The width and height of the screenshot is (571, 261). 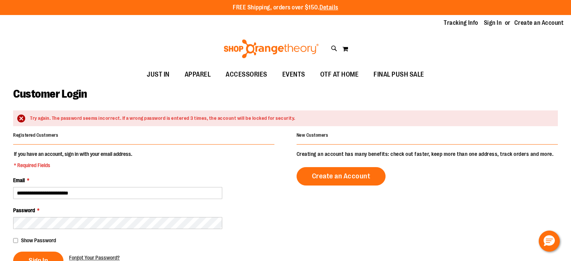 I want to click on p: FREE Shipping, orders over $150., so click(x=285, y=8).